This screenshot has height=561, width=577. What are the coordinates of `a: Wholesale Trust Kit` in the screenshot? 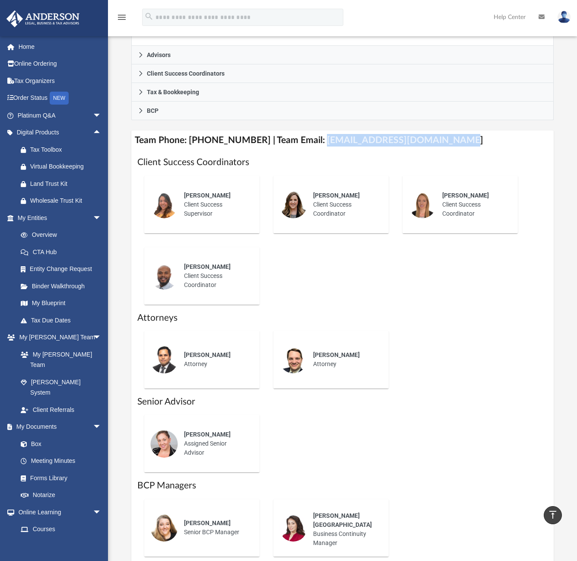 It's located at (63, 201).